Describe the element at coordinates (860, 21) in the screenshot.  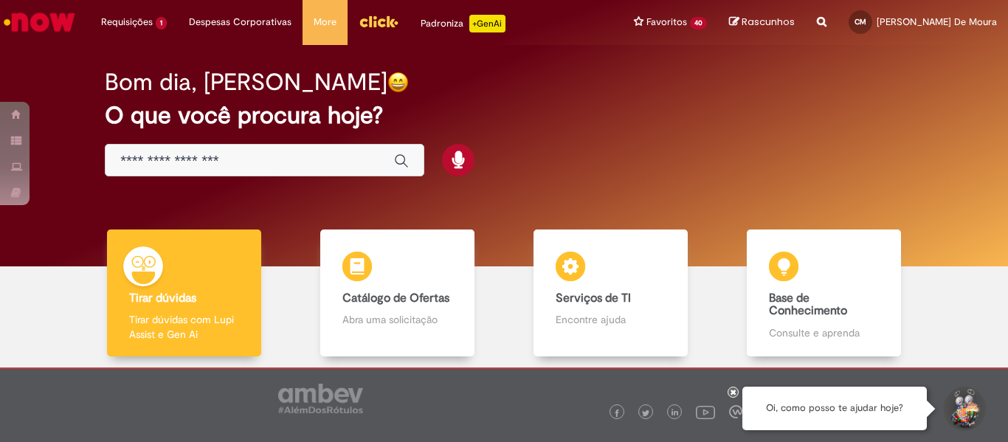
I see `span: CM` at that location.